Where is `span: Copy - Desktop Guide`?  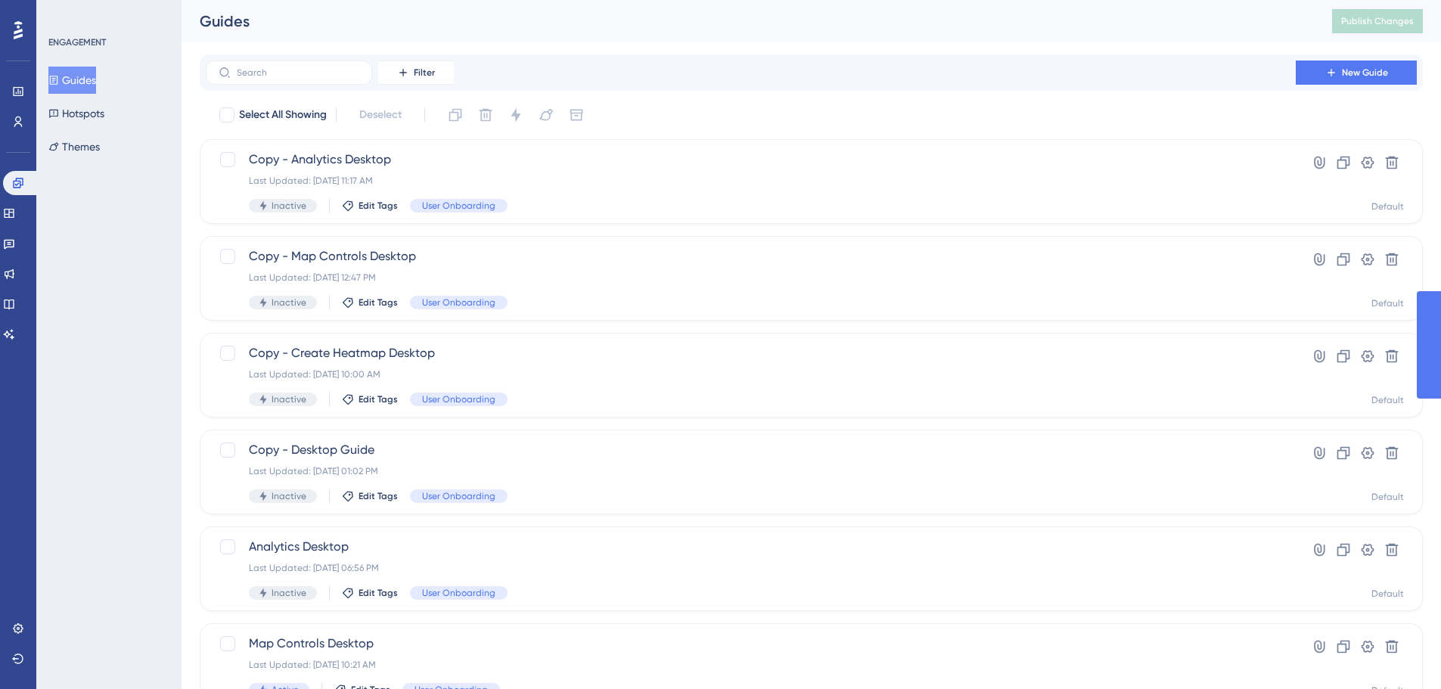 span: Copy - Desktop Guide is located at coordinates (751, 450).